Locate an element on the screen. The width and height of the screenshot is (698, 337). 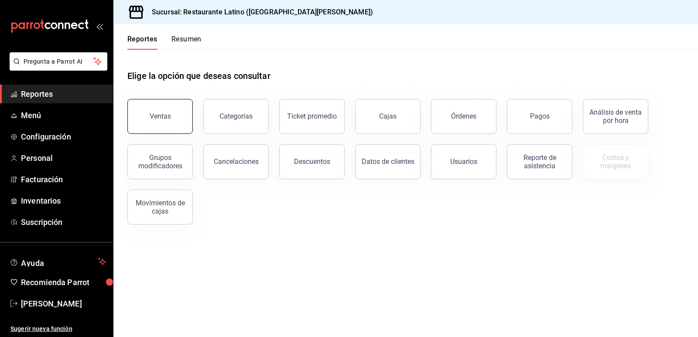
button: Ticket promedio is located at coordinates (312, 116).